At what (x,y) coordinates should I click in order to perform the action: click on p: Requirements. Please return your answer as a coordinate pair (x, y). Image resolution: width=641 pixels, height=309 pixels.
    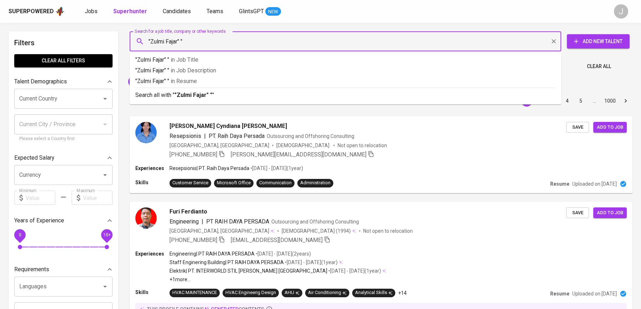
    Looking at the image, I should click on (32, 269).